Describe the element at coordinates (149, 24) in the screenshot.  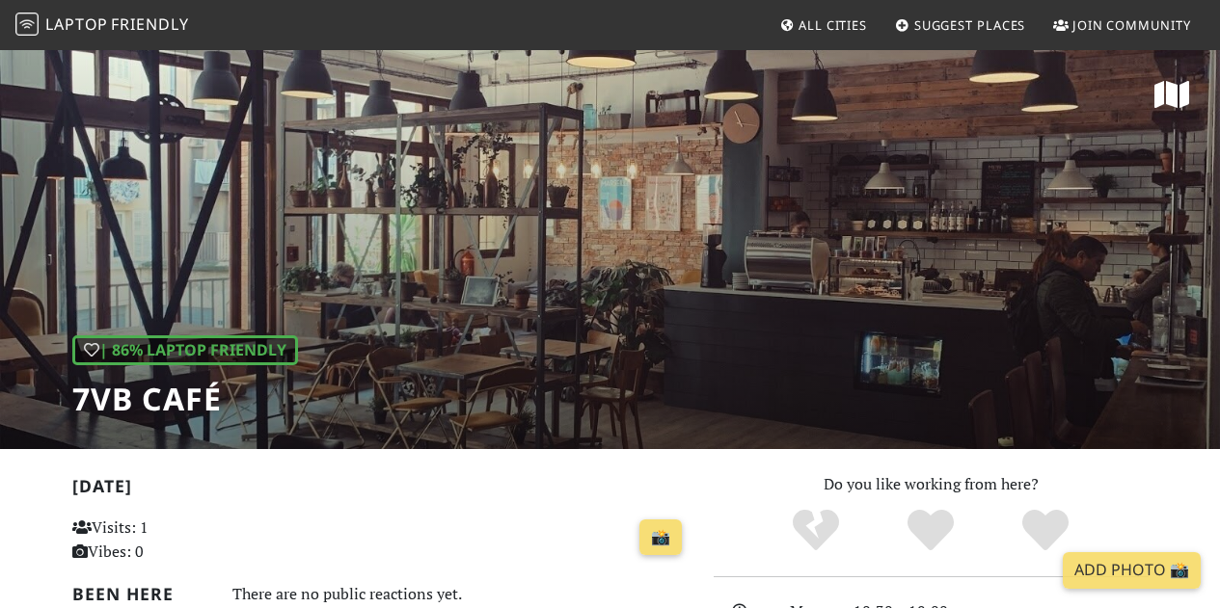
I see `span: Friendly` at that location.